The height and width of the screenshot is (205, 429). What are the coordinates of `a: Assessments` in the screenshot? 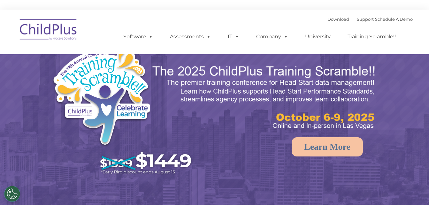 It's located at (190, 37).